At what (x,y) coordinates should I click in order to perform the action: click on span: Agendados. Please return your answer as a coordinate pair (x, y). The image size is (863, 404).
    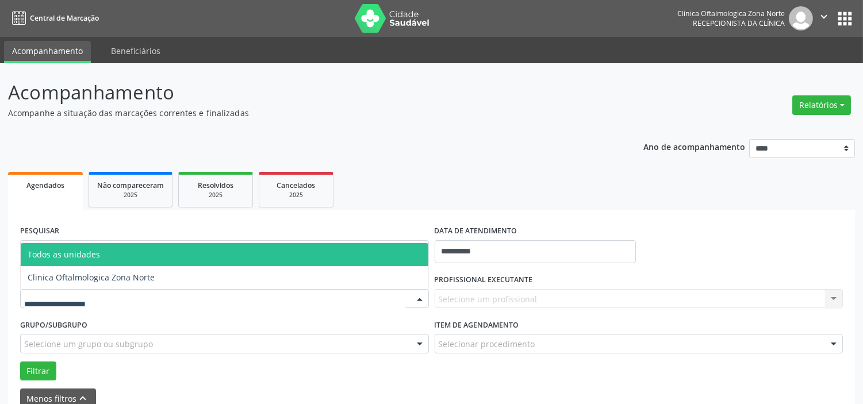
    Looking at the image, I should click on (45, 185).